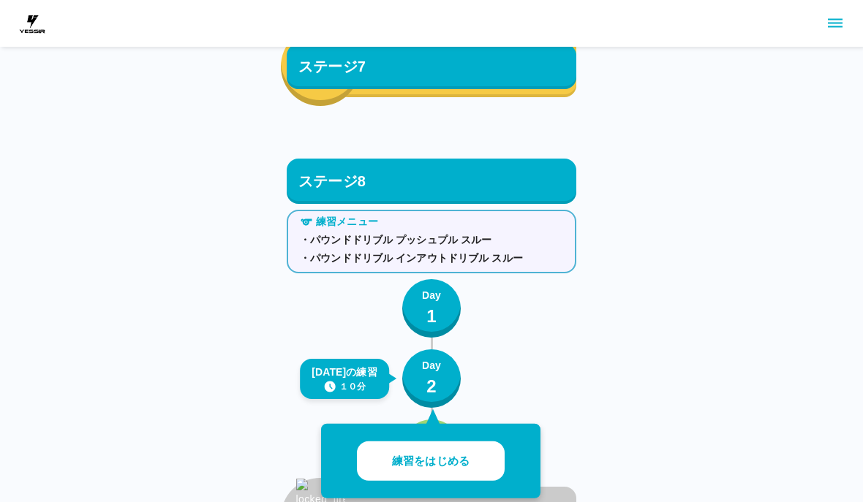 The image size is (863, 502). What do you see at coordinates (431, 379) in the screenshot?
I see `button: Day2` at bounding box center [431, 379].